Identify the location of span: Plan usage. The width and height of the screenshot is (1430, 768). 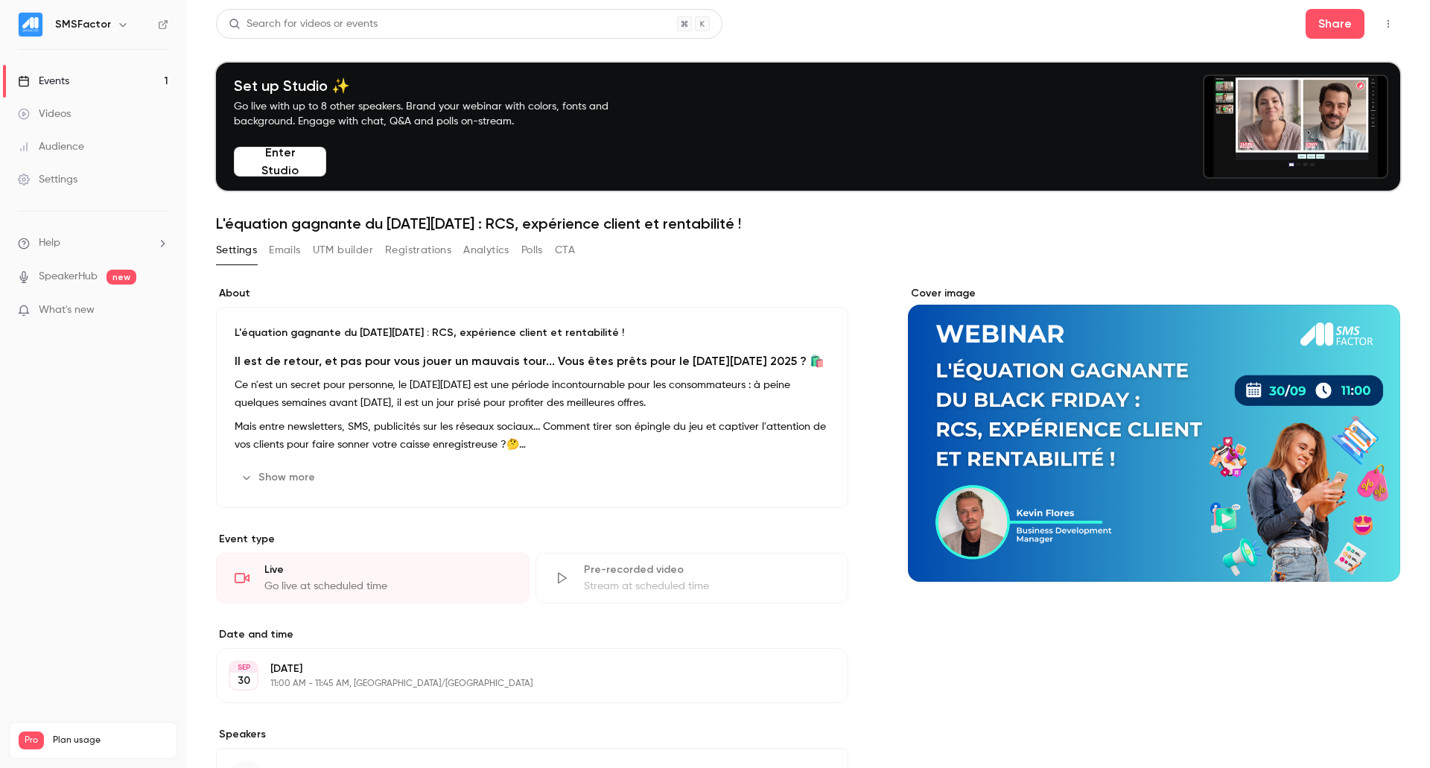
(110, 740).